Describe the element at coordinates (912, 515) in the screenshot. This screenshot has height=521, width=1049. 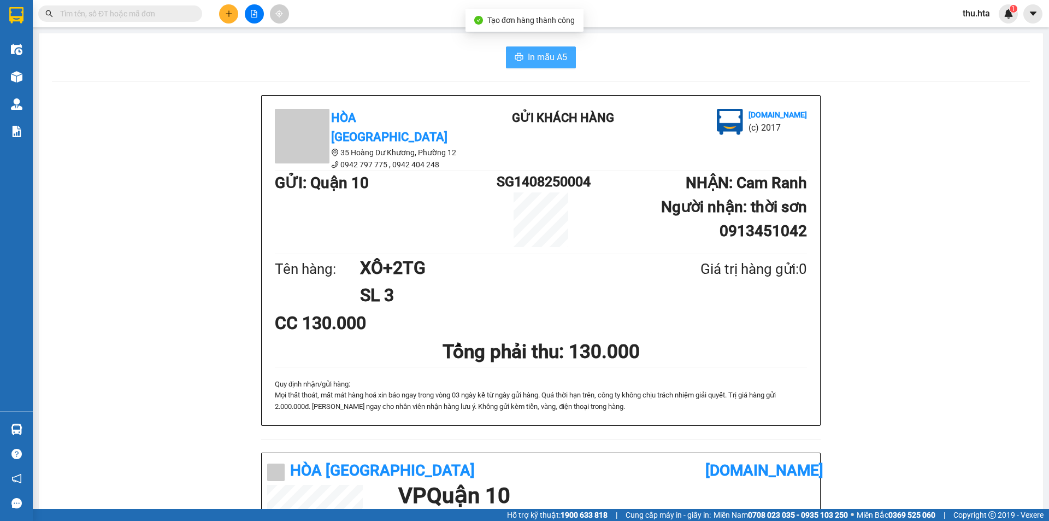
I see `strong: 0369 525 060` at that location.